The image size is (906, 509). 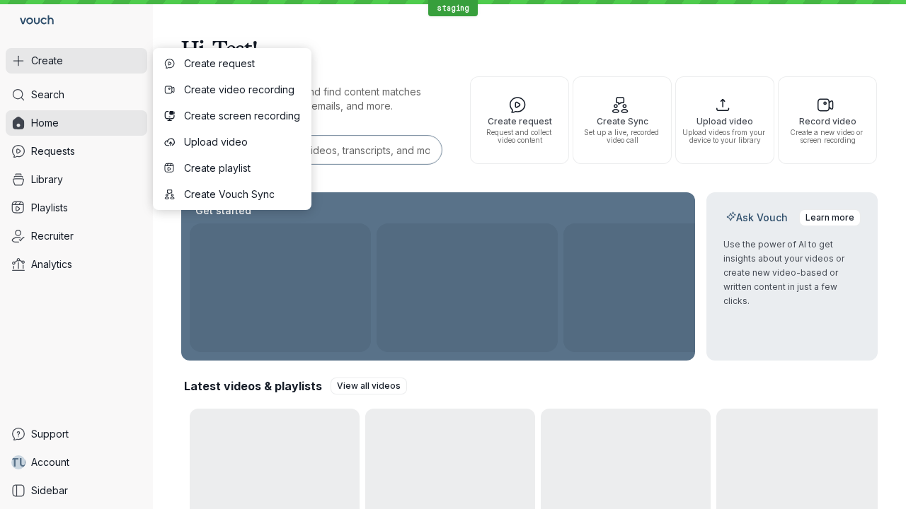 What do you see at coordinates (827, 121) in the screenshot?
I see `span: Record video` at bounding box center [827, 121].